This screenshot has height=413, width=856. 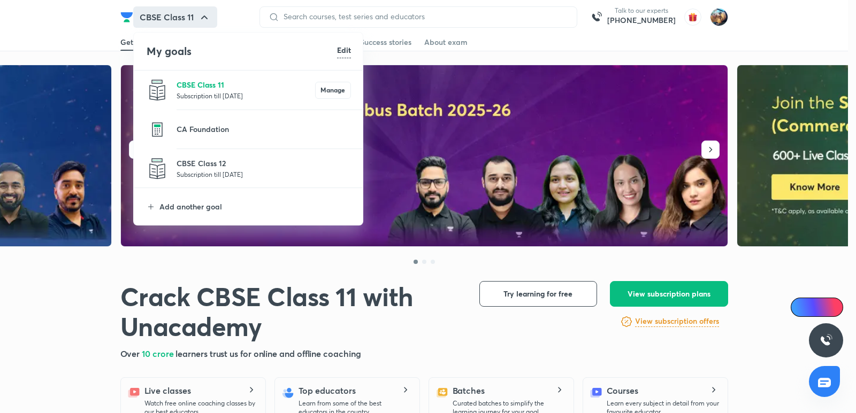 What do you see at coordinates (264, 129) in the screenshot?
I see `p: CA Foundation` at bounding box center [264, 129].